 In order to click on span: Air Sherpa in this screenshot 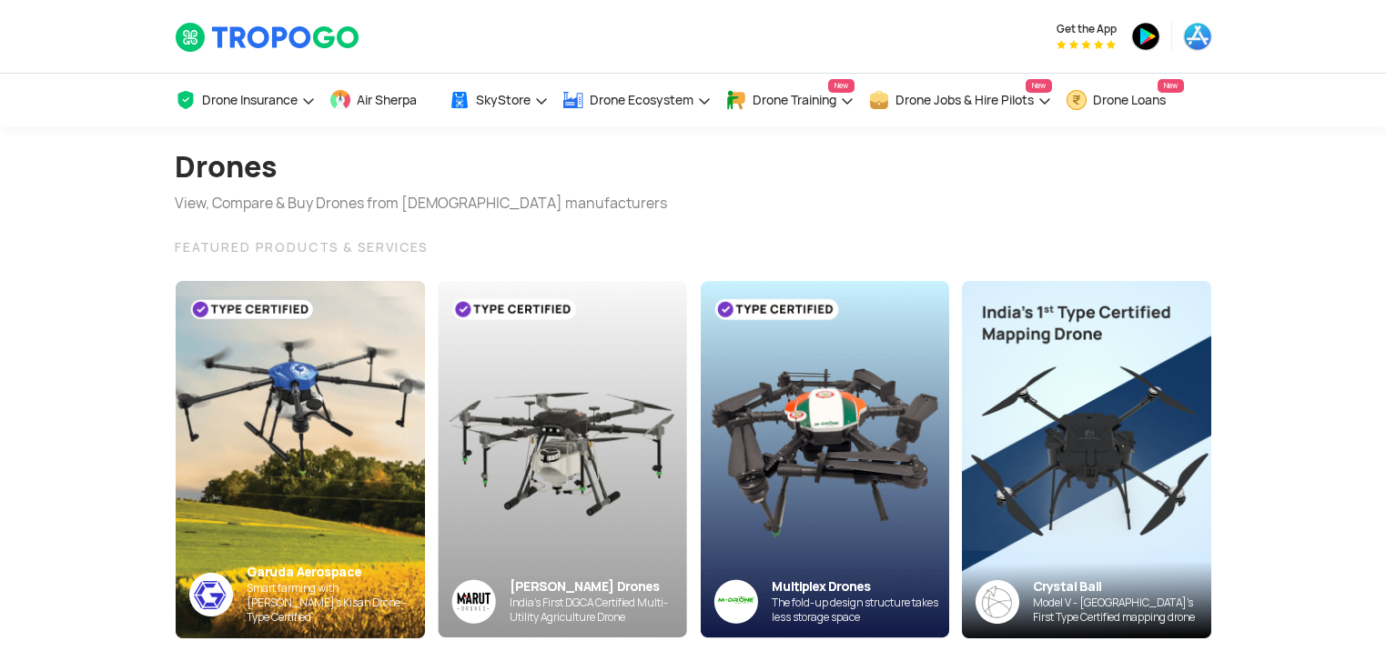, I will do `click(387, 100)`.